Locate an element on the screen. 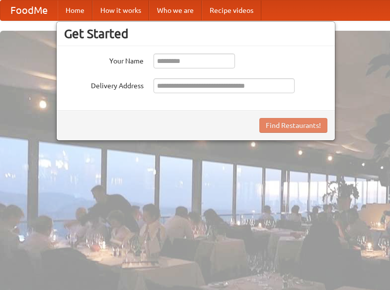 This screenshot has width=390, height=290. a: Home is located at coordinates (75, 10).